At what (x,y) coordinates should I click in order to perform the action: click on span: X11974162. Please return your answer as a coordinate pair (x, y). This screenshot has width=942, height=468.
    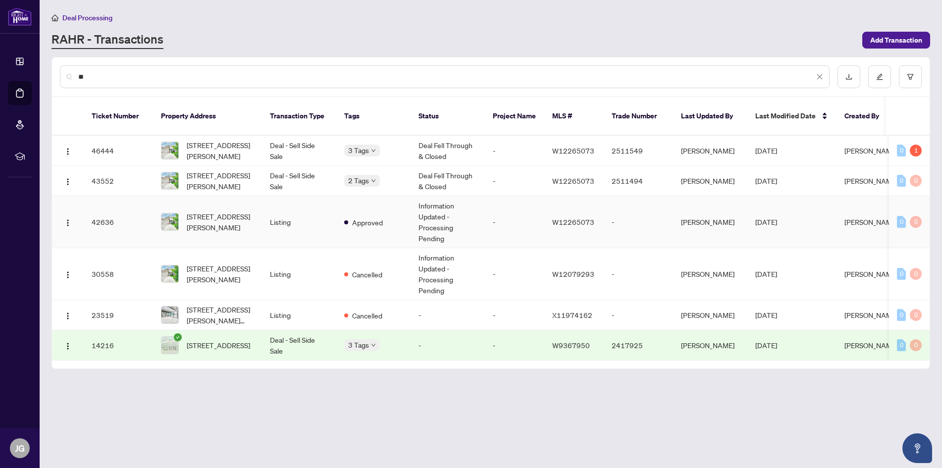
    Looking at the image, I should click on (572, 315).